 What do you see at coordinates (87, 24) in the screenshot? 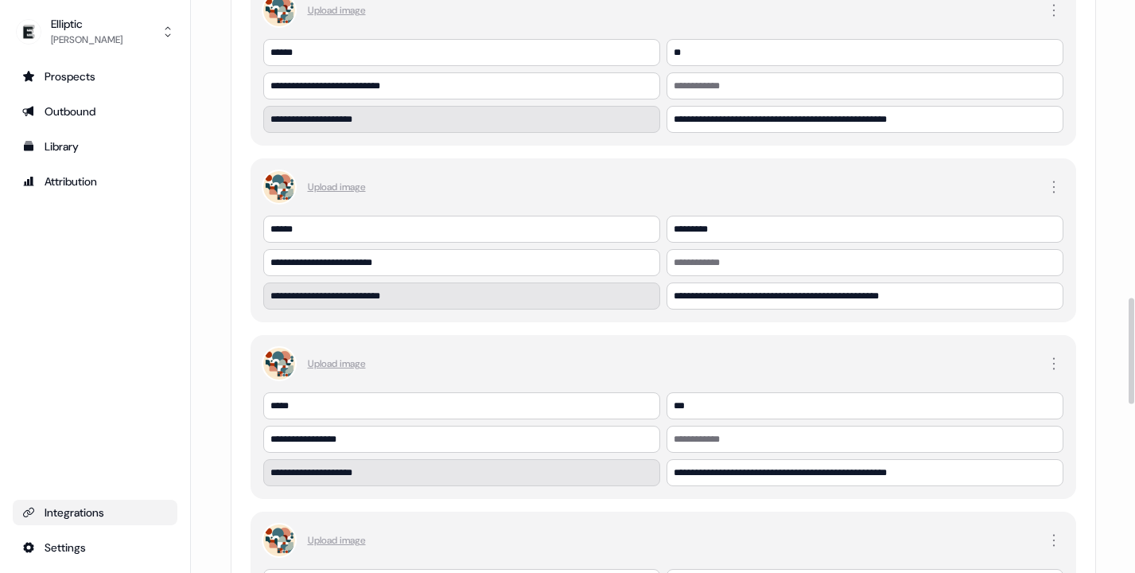
I see `div: Elliptic` at bounding box center [87, 24].